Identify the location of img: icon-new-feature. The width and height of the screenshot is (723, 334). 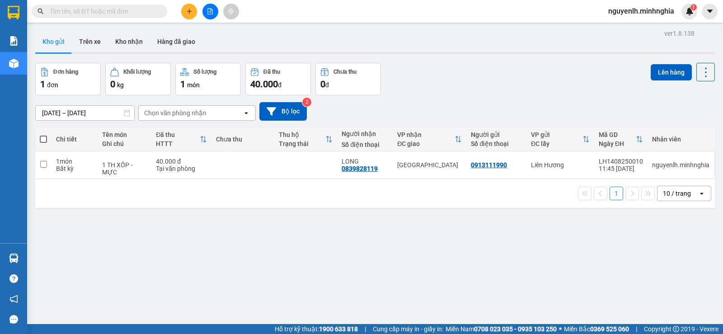
(690, 11).